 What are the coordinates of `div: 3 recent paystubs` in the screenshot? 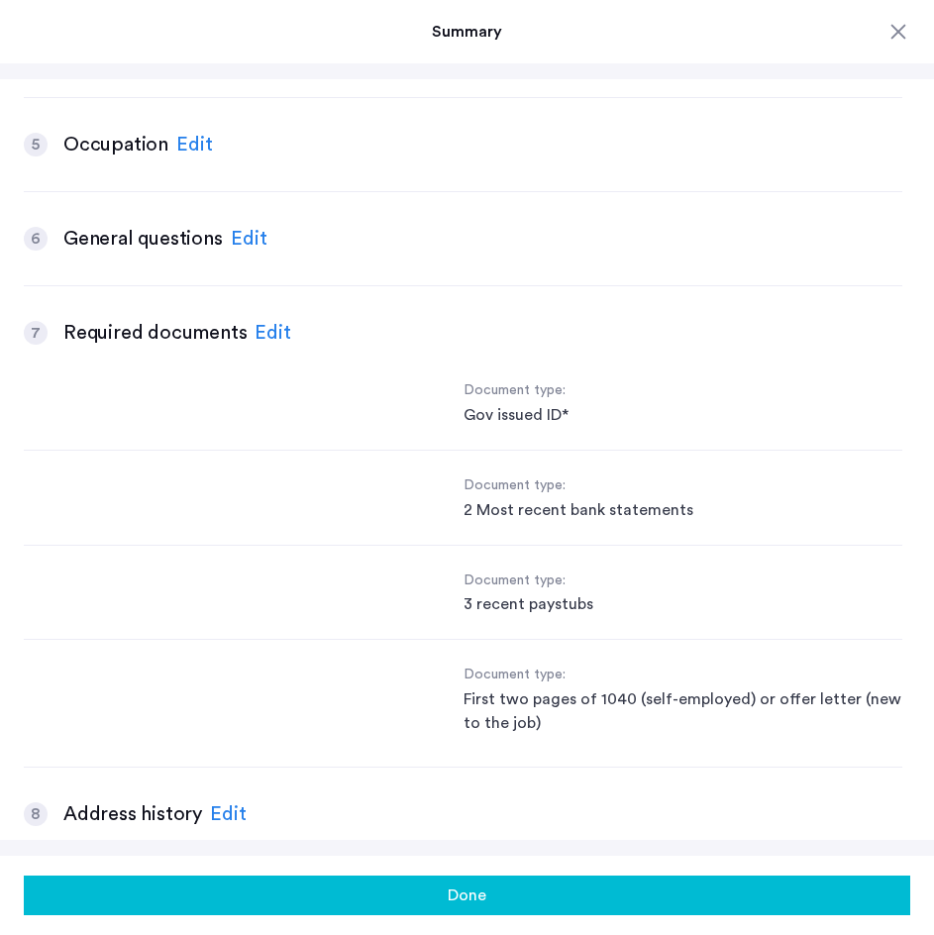 It's located at (684, 604).